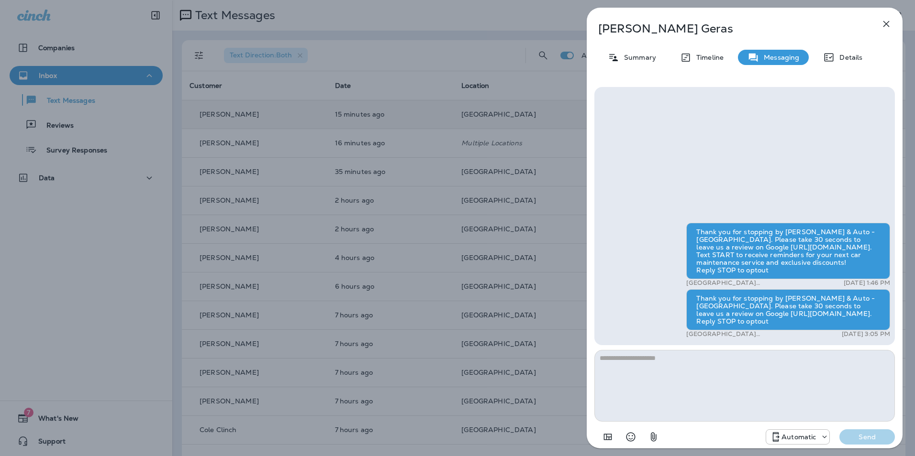 The width and height of the screenshot is (915, 456). Describe the element at coordinates (848, 57) in the screenshot. I see `p: Details` at that location.